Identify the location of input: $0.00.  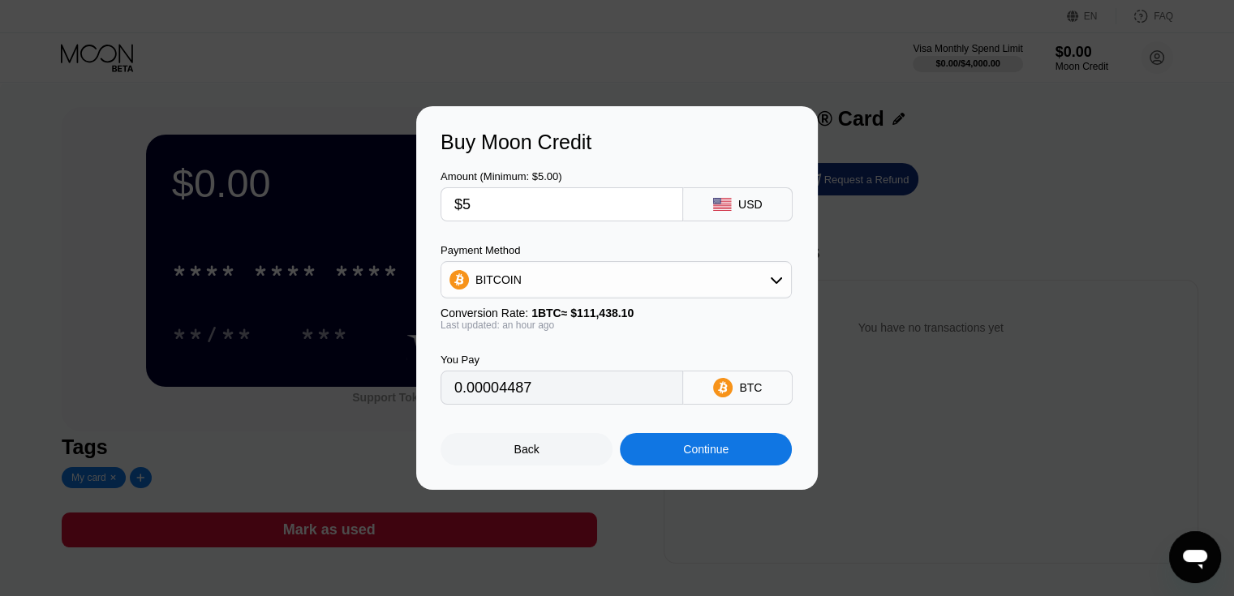
(561, 204).